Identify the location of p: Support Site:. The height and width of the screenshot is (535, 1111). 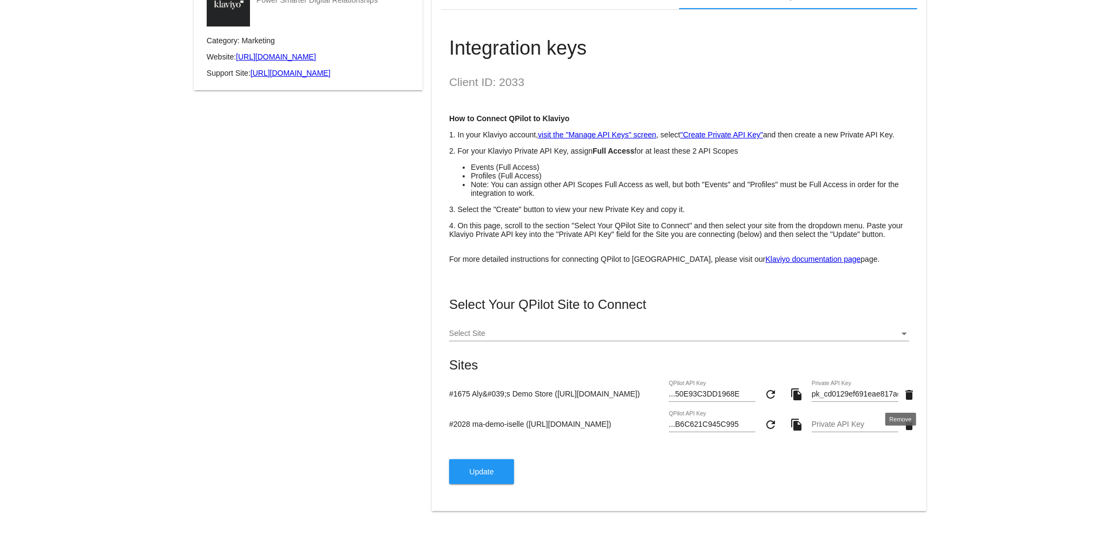
(308, 73).